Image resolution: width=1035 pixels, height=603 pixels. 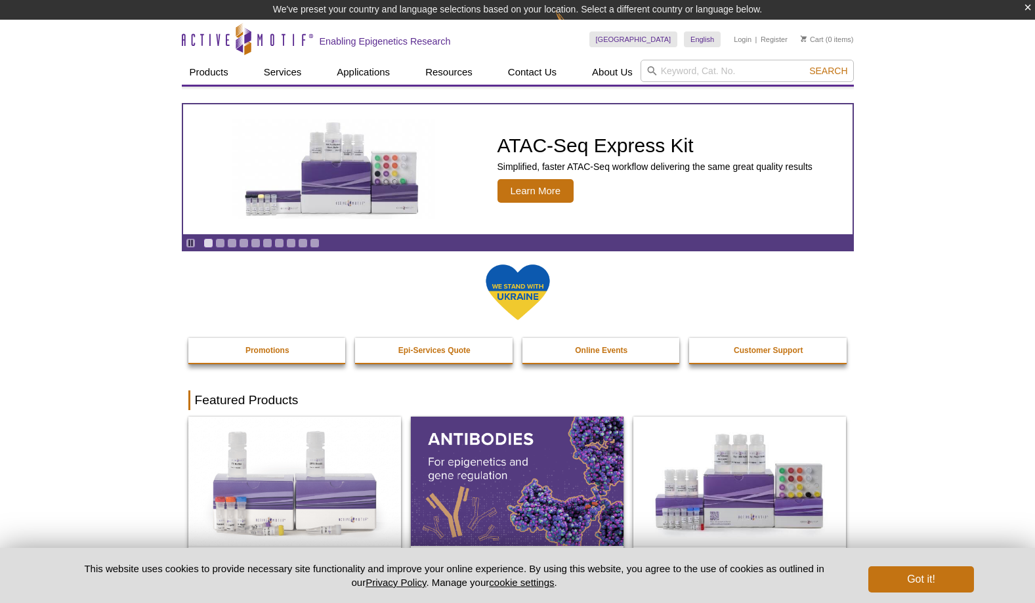 I want to click on a: Go to slide 5, so click(x=255, y=243).